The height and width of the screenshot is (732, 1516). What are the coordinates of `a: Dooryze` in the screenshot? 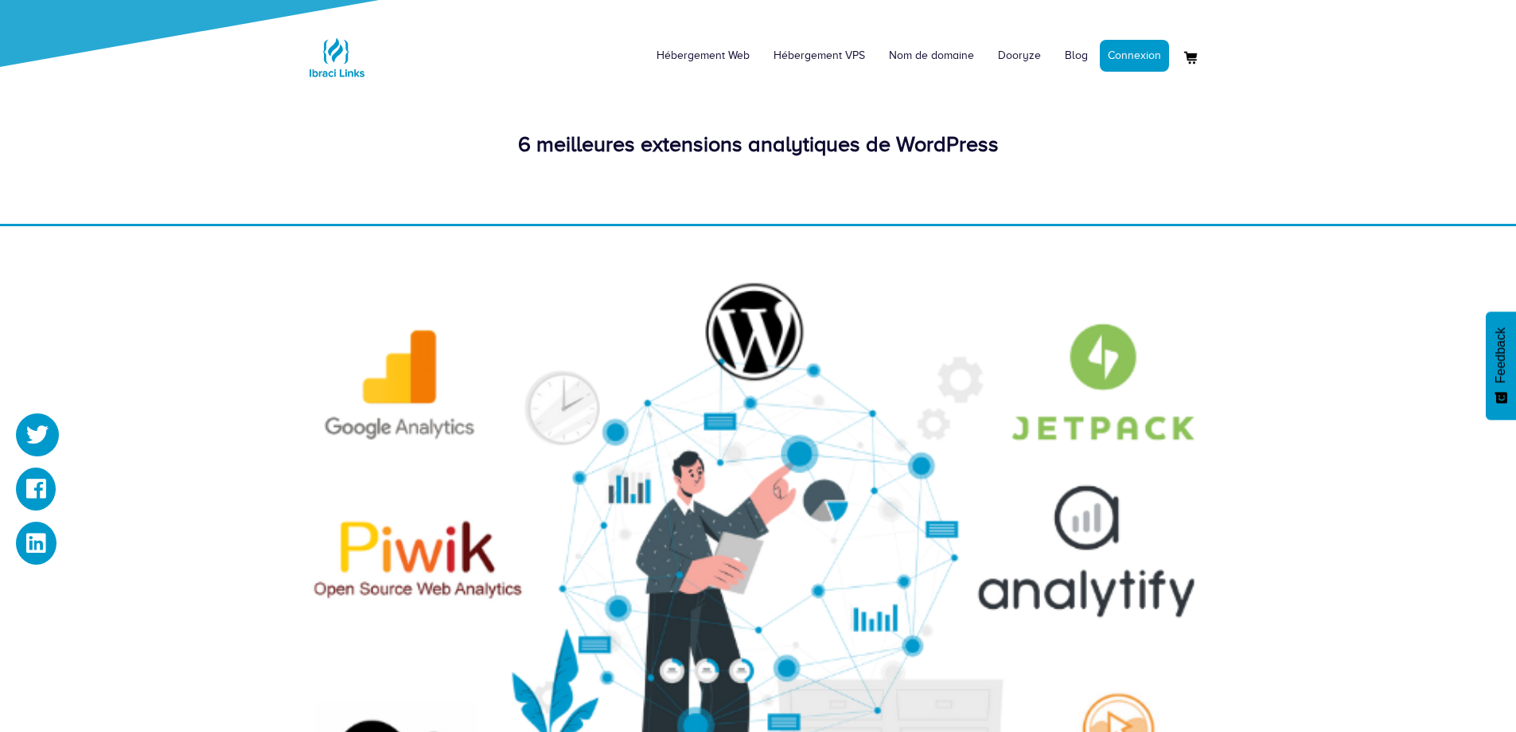 It's located at (1020, 56).